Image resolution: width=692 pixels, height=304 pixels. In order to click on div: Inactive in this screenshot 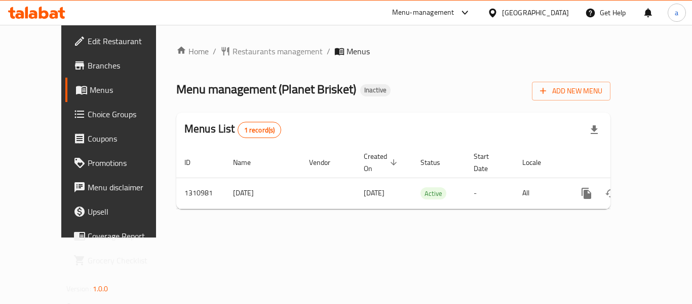, I will do `click(375, 90)`.